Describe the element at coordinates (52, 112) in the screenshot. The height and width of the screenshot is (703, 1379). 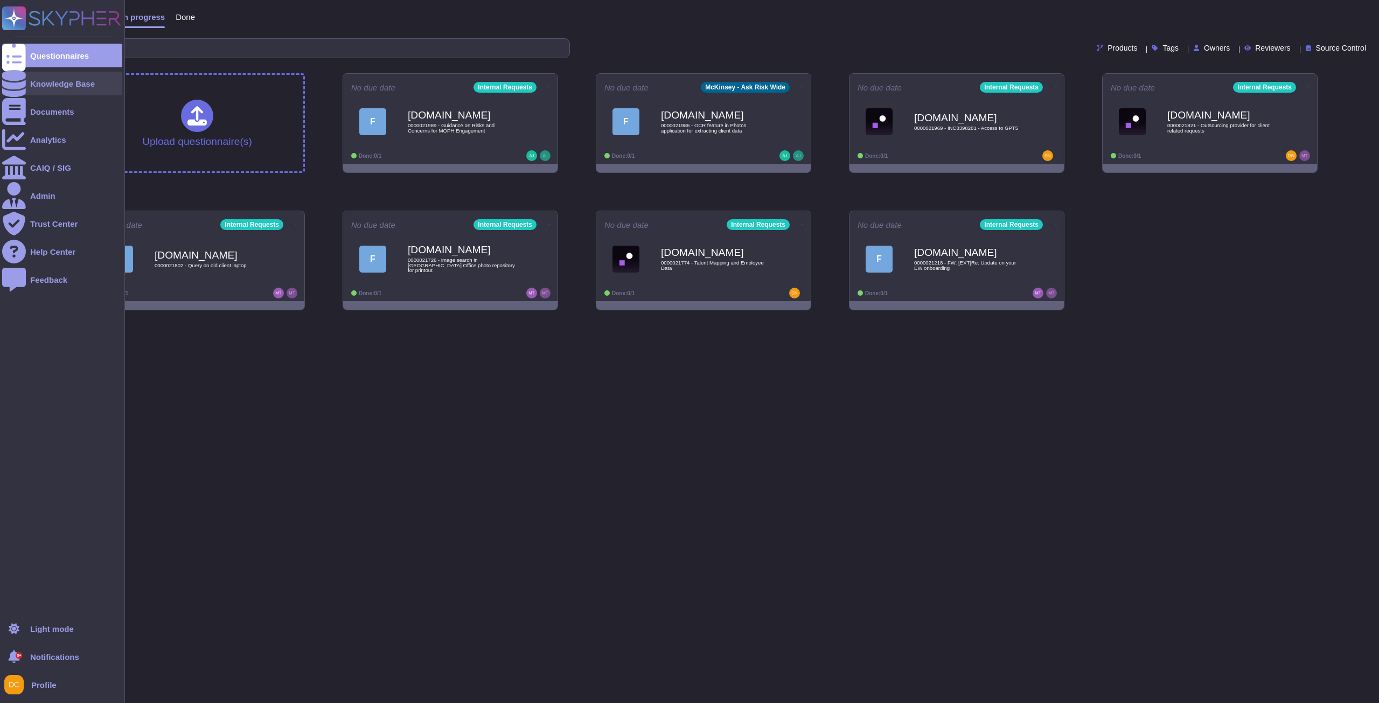
I see `div: Documents` at that location.